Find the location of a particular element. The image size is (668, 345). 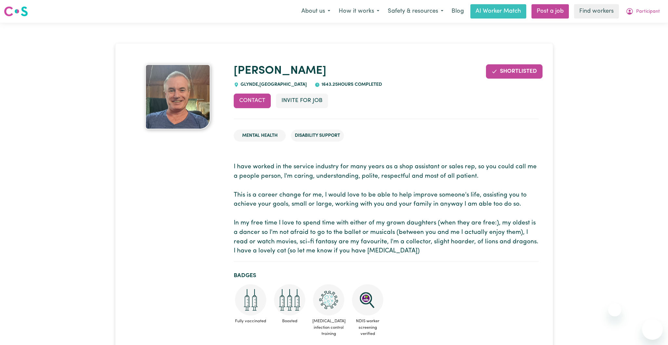

span: Shortlisted is located at coordinates (518, 71).